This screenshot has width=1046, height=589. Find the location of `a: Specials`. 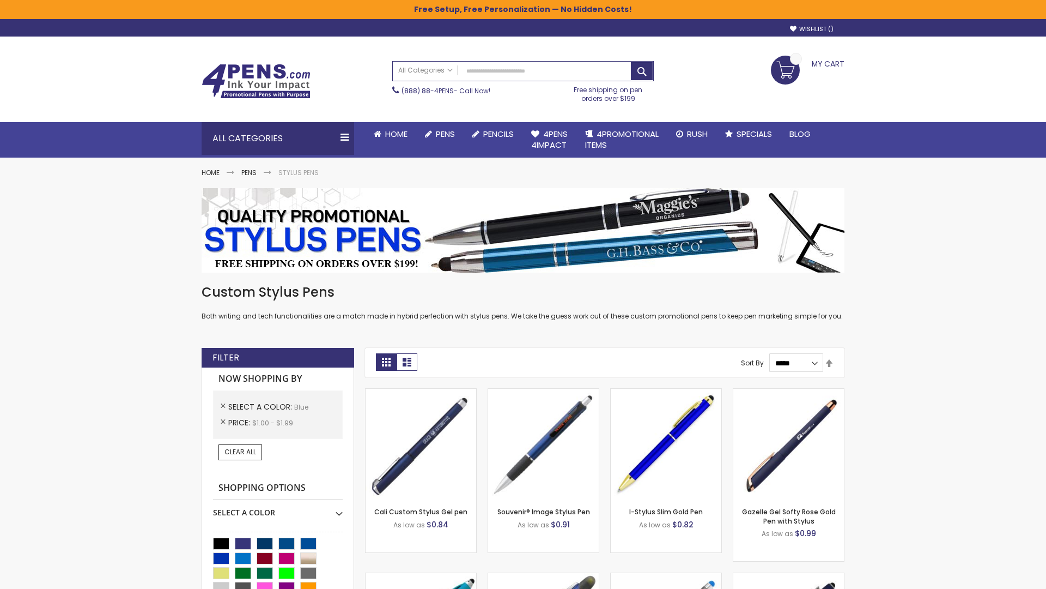

a: Specials is located at coordinates (749, 134).